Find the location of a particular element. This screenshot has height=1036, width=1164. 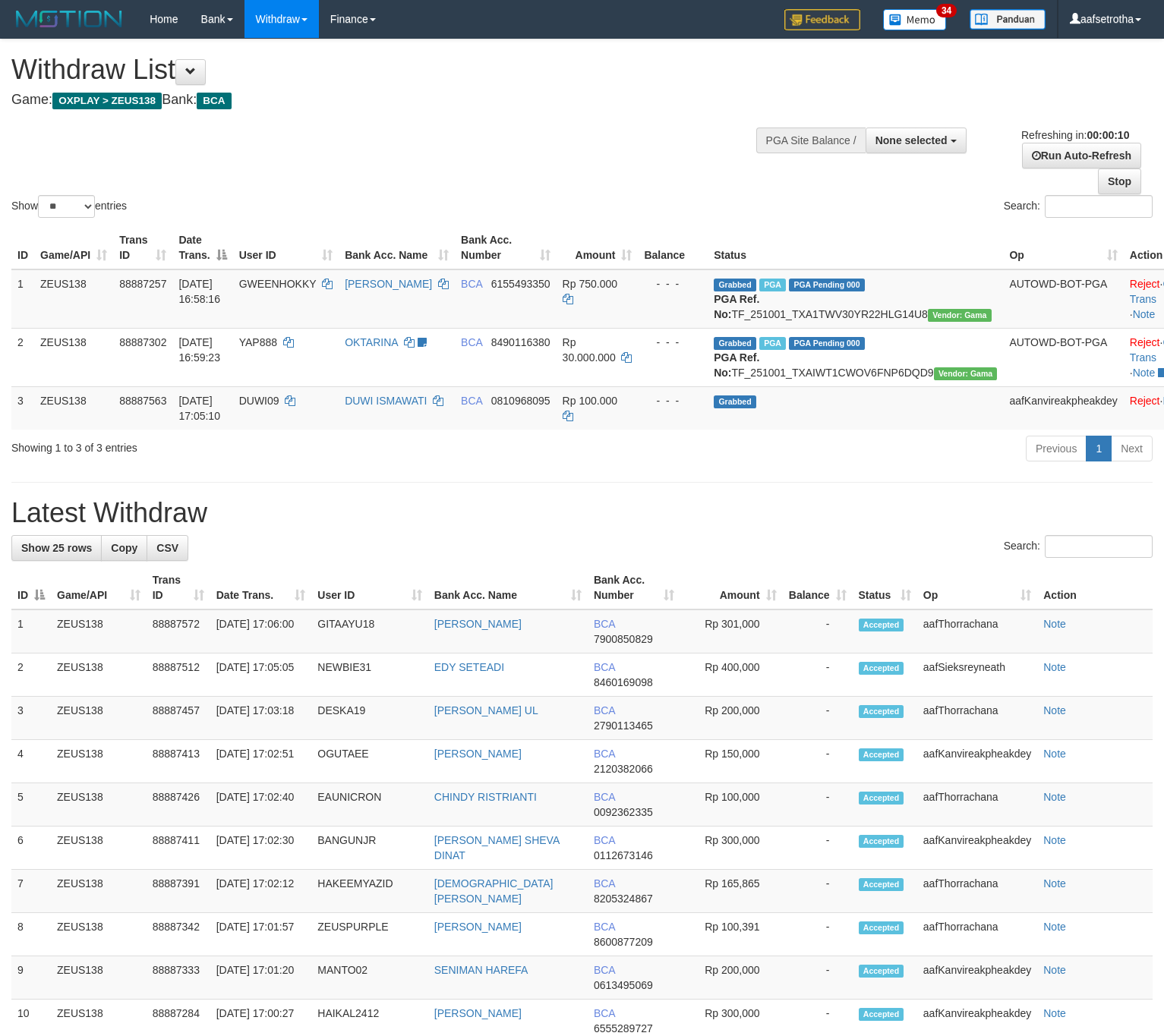

strong: 00:00:10 is located at coordinates (1108, 135).